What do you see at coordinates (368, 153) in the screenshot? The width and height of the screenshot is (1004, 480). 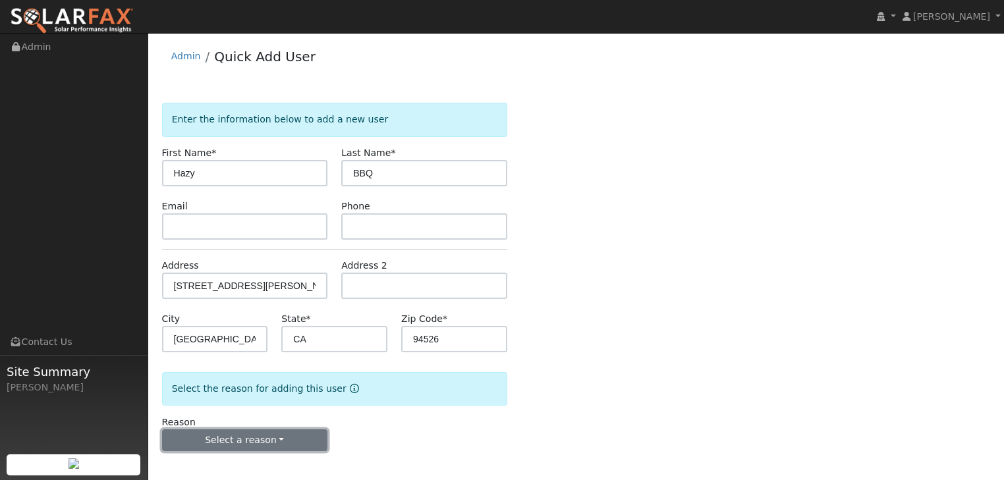 I see `label: Last Name` at bounding box center [368, 153].